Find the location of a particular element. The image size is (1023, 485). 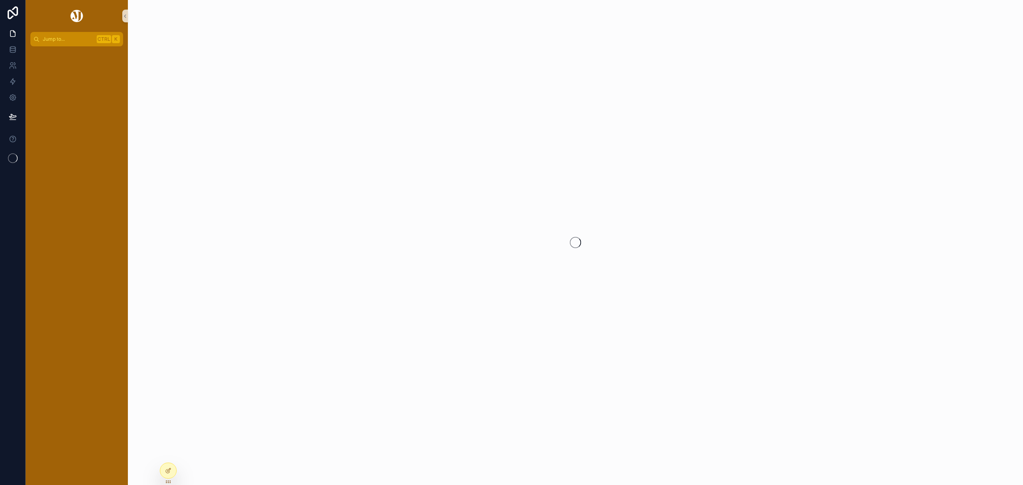

span: Jump to... is located at coordinates (68, 39).